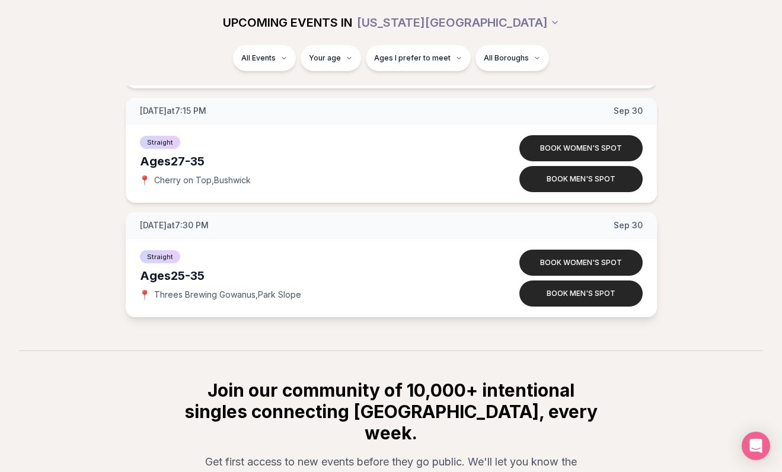  Describe the element at coordinates (228, 295) in the screenshot. I see `span: Threes Brewing Gowanus , Park Slope` at that location.